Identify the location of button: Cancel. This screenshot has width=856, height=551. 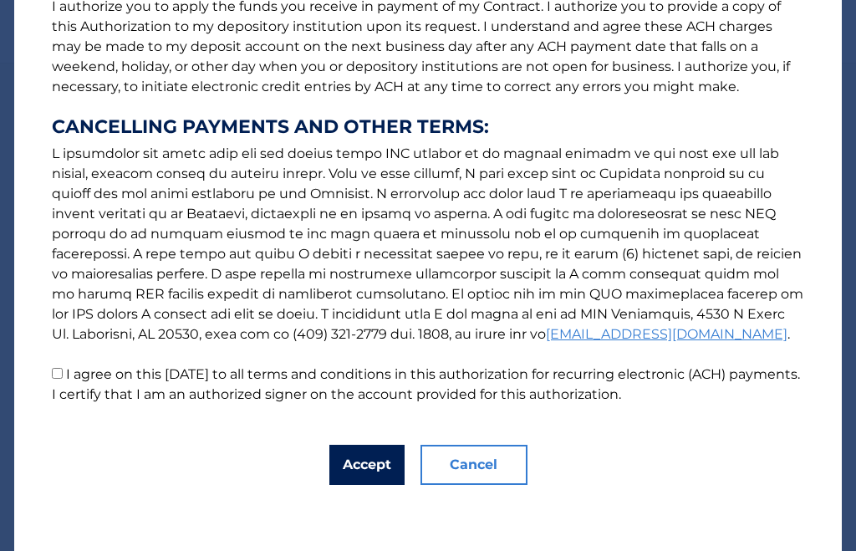
(474, 465).